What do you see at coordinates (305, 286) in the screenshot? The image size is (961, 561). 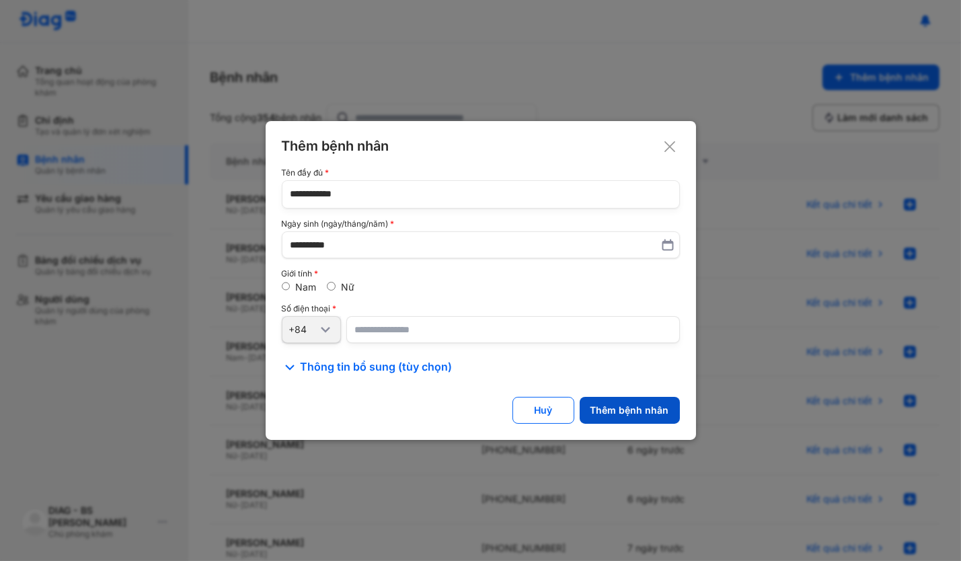 I see `label: Nam` at bounding box center [305, 286].